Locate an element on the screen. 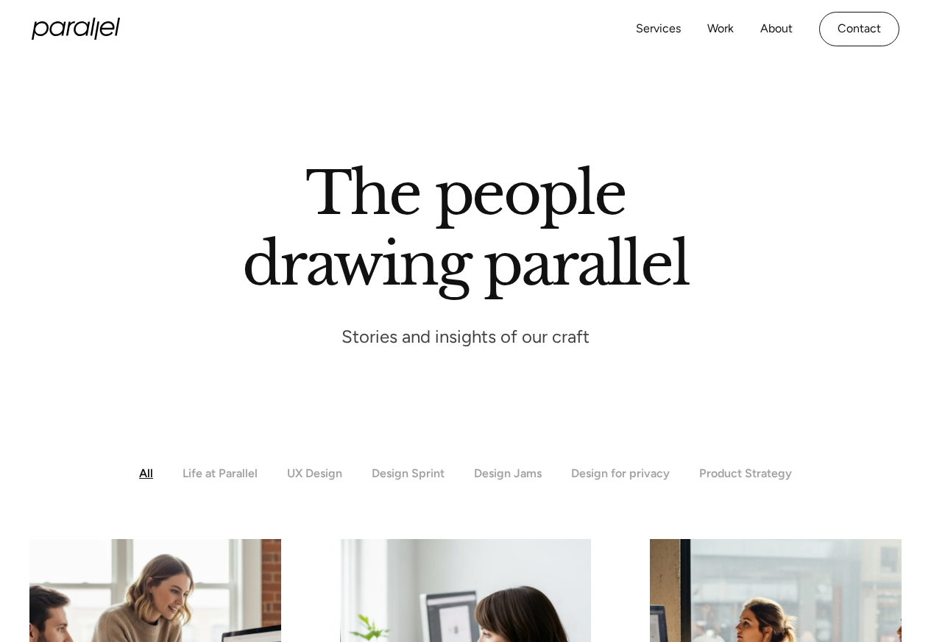  a: home is located at coordinates (76, 29).